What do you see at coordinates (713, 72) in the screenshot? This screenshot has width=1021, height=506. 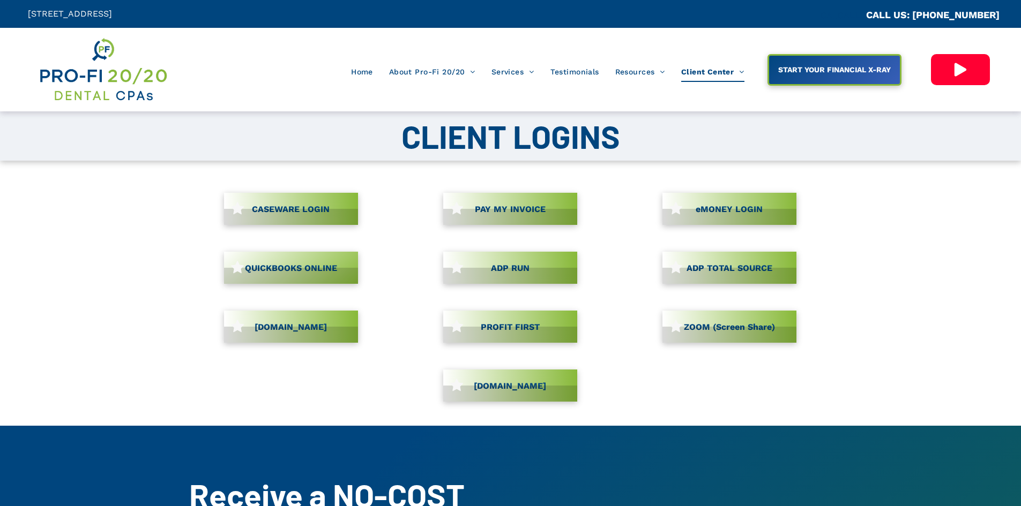 I see `a: Client Center` at bounding box center [713, 72].